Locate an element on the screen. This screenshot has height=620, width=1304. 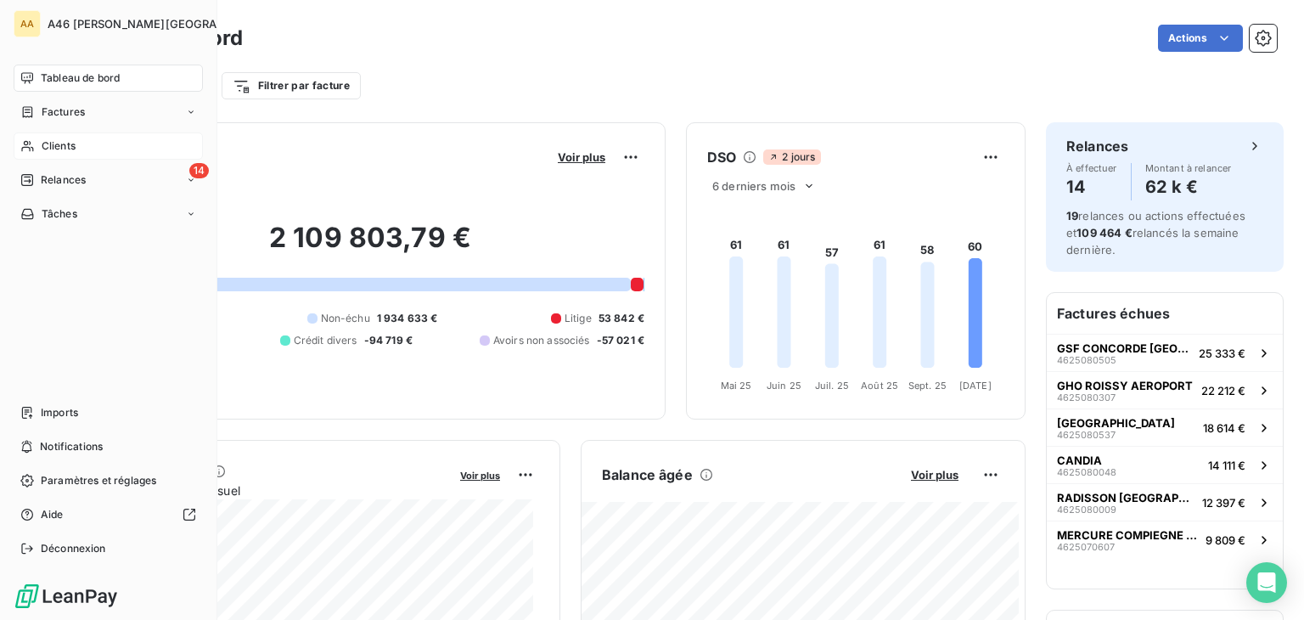
span: 1 934 633 € is located at coordinates (408, 318).